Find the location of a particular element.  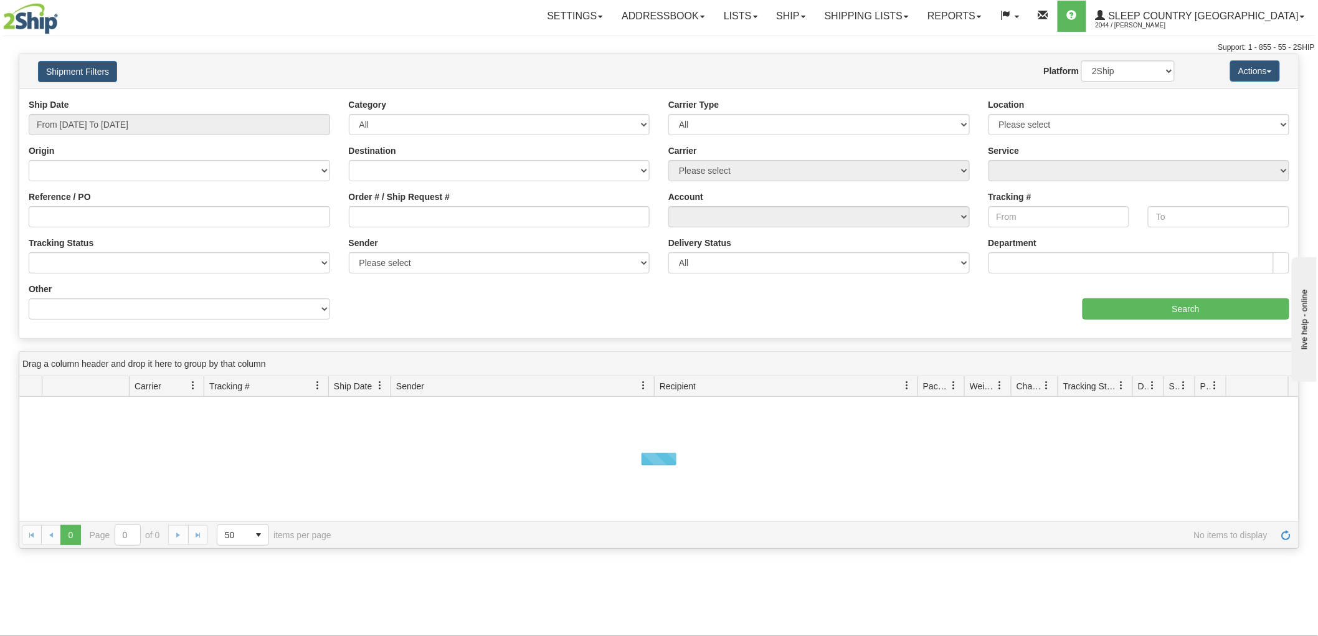

label: Carrier Type is located at coordinates (693, 105).